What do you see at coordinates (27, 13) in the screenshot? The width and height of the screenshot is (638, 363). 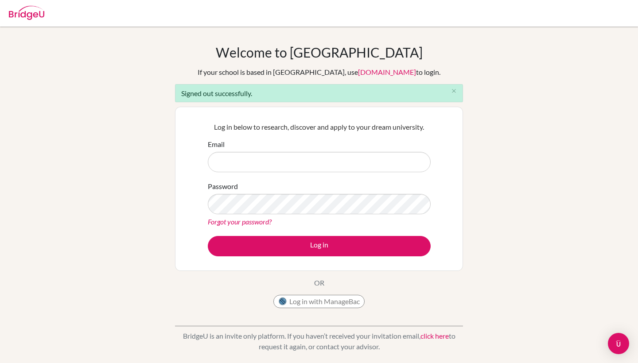 I see `img: Bridge-U` at bounding box center [27, 13].